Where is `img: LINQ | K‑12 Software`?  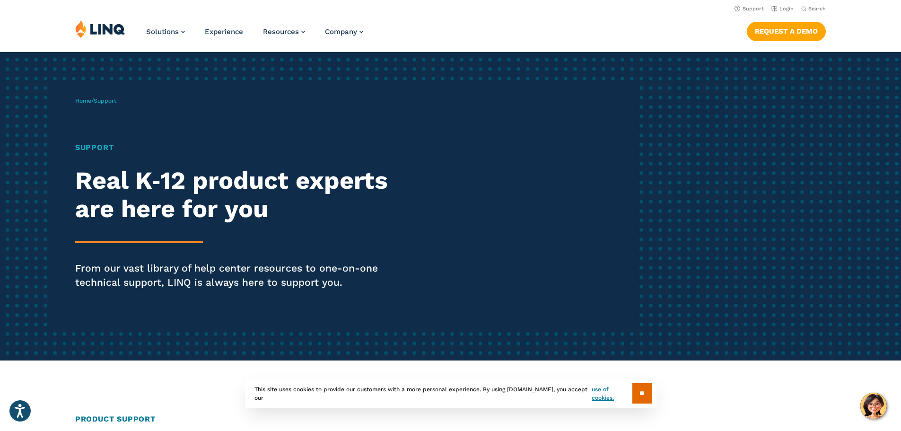 img: LINQ | K‑12 Software is located at coordinates (100, 29).